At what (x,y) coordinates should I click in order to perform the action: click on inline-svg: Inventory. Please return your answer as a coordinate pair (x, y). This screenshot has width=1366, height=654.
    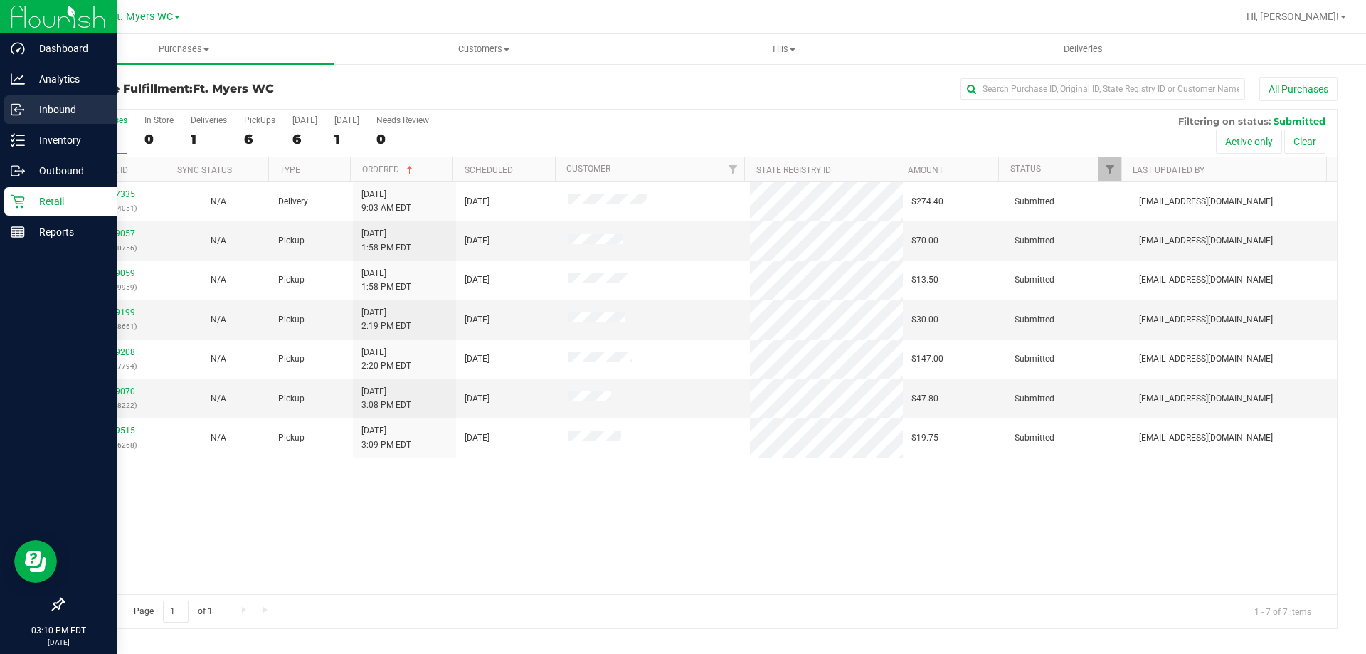
    Looking at the image, I should click on (18, 140).